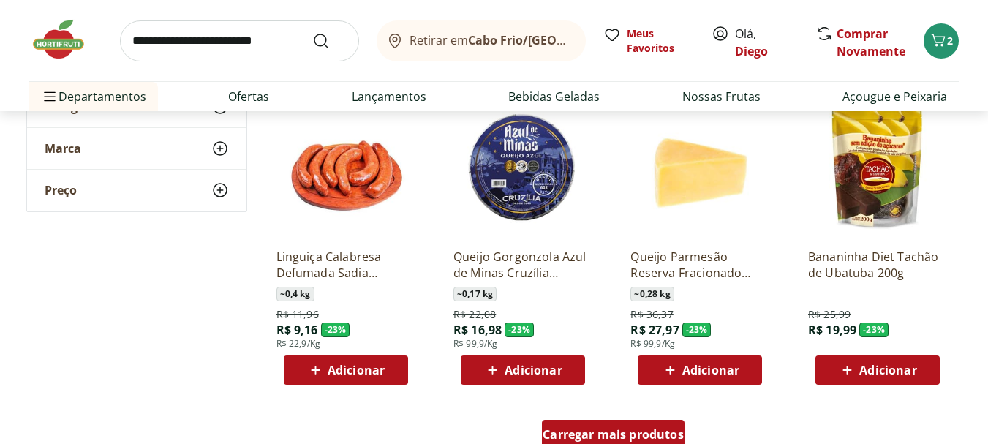 This screenshot has width=988, height=444. I want to click on img: Queijo Parmesão Reserva Fracionado Basel, so click(700, 168).